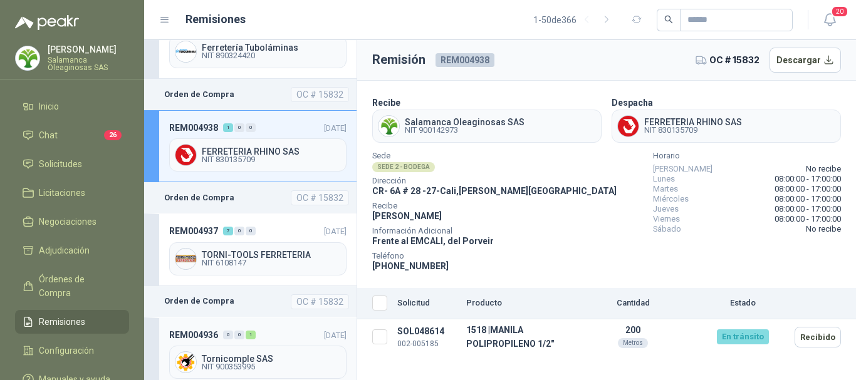 This screenshot has width=856, height=380. Describe the element at coordinates (113, 135) in the screenshot. I see `span: 26` at that location.